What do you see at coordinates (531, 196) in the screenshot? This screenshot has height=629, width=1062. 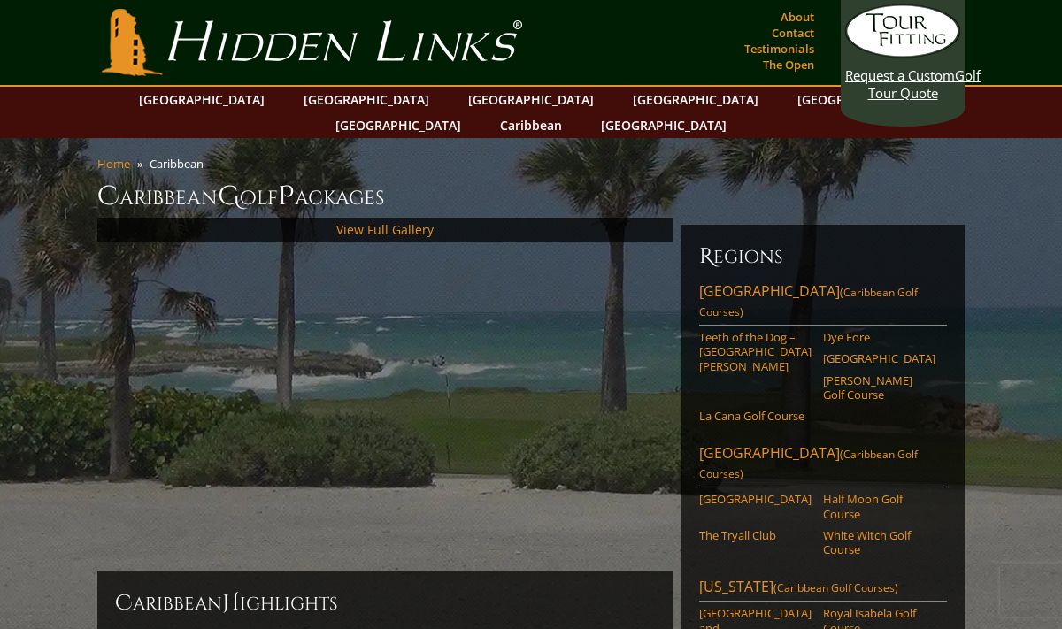 I see `h1: Caribbean olf ackages` at bounding box center [531, 196].